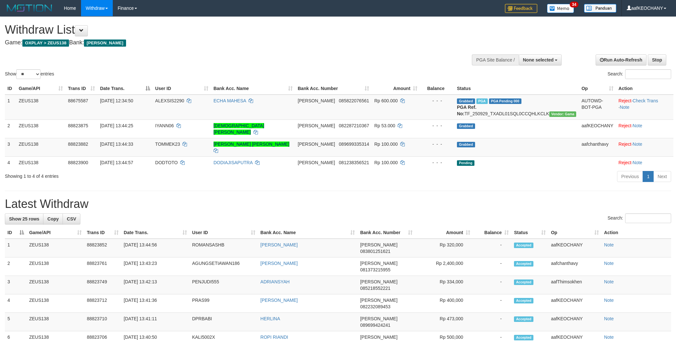 This screenshot has width=676, height=341. Describe the element at coordinates (516, 88) in the screenshot. I see `th: Status` at that location.